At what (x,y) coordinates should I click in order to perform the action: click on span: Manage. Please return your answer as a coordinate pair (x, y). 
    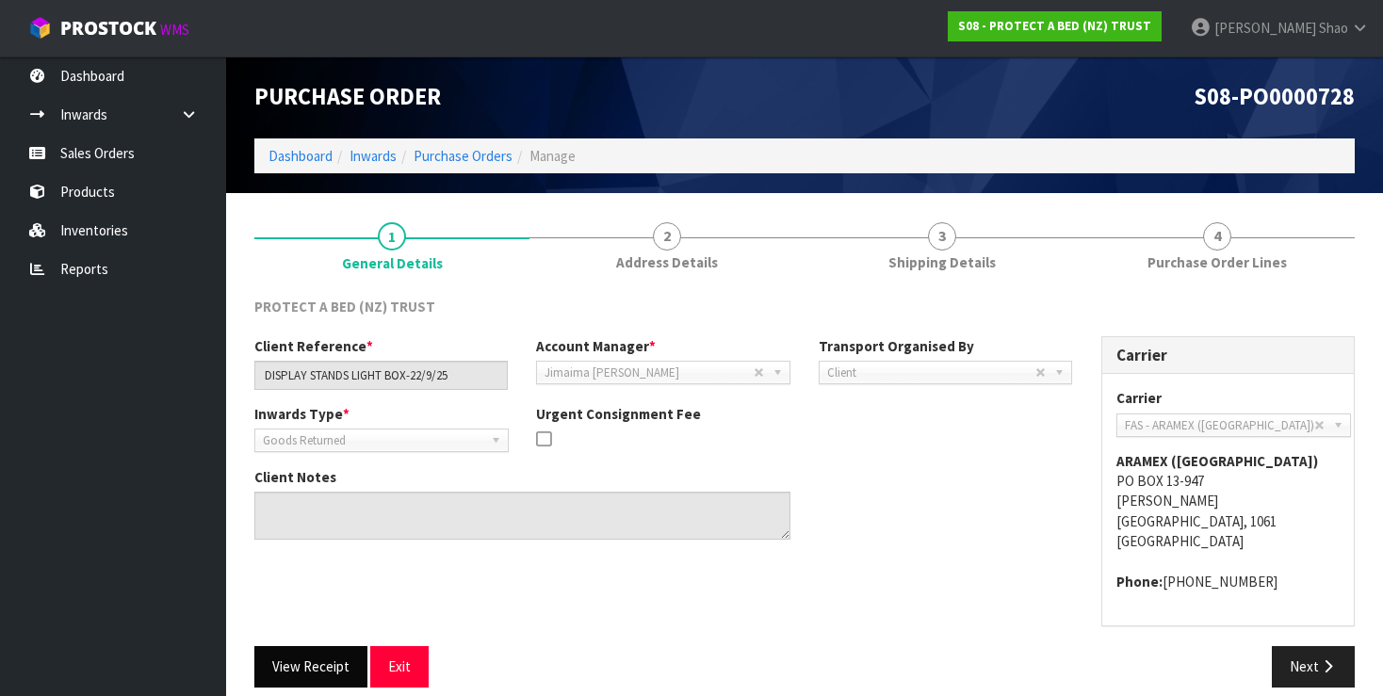
    Looking at the image, I should click on (552, 155).